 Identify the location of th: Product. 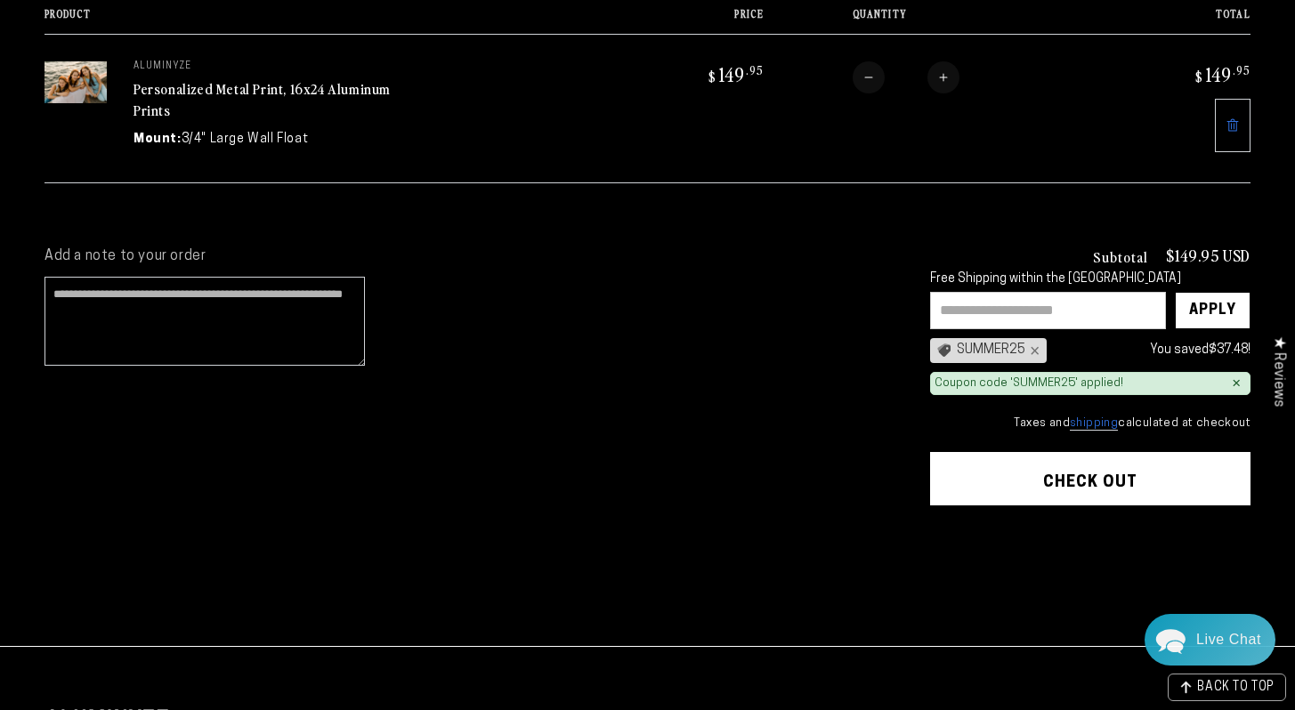
(330, 20).